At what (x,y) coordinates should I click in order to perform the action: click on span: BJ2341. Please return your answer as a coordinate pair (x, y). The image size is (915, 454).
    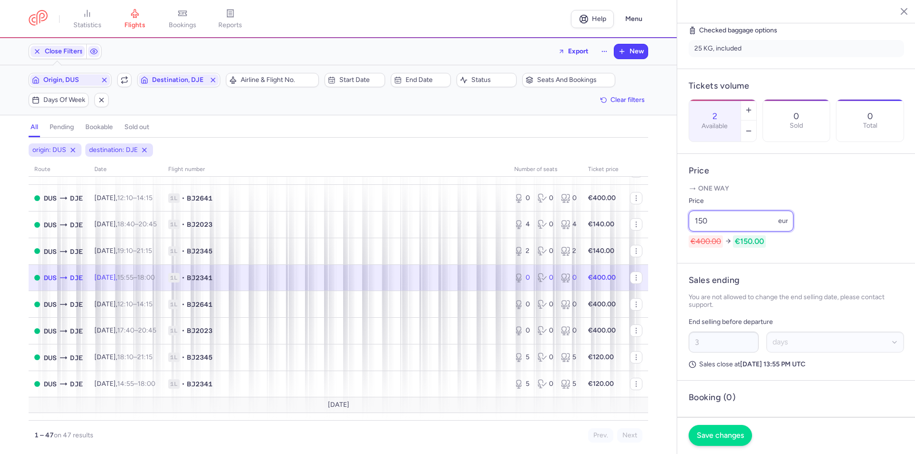
    Looking at the image, I should click on (200, 384).